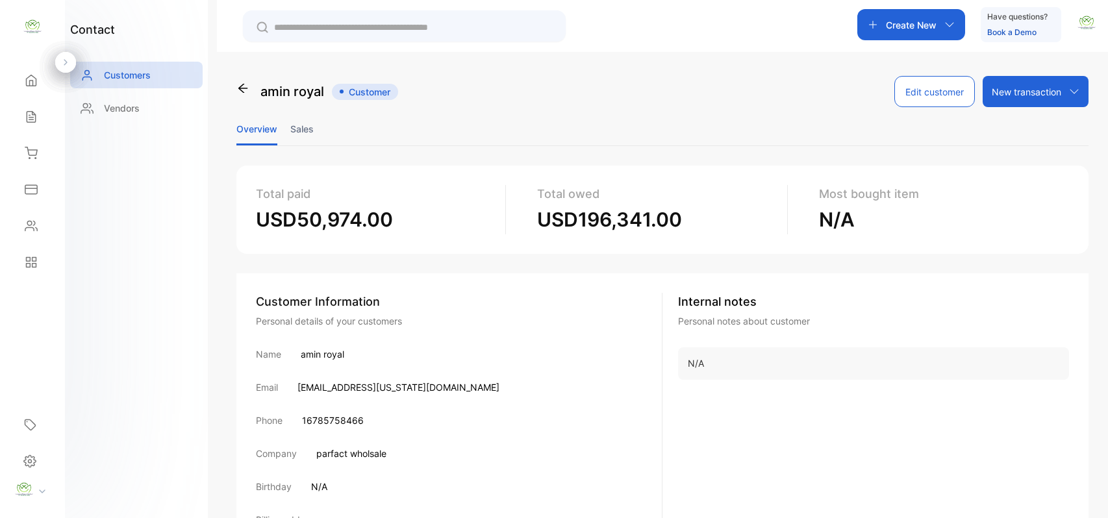 The height and width of the screenshot is (518, 1108). What do you see at coordinates (1017, 17) in the screenshot?
I see `p: Have questions?` at bounding box center [1017, 17].